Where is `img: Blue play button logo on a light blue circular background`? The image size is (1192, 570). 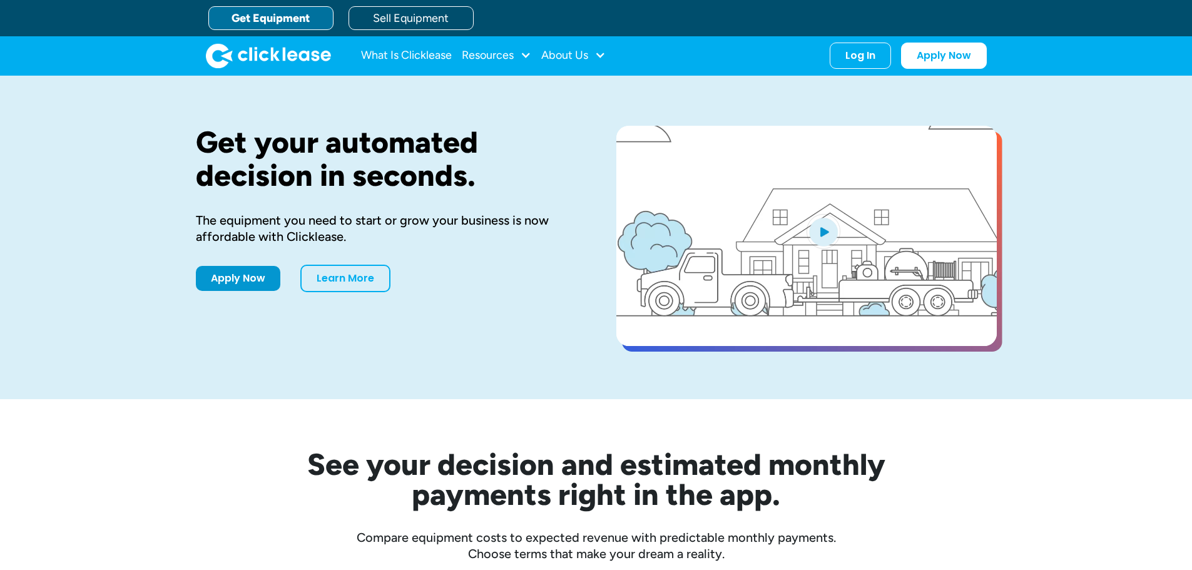 img: Blue play button logo on a light blue circular background is located at coordinates (823, 231).